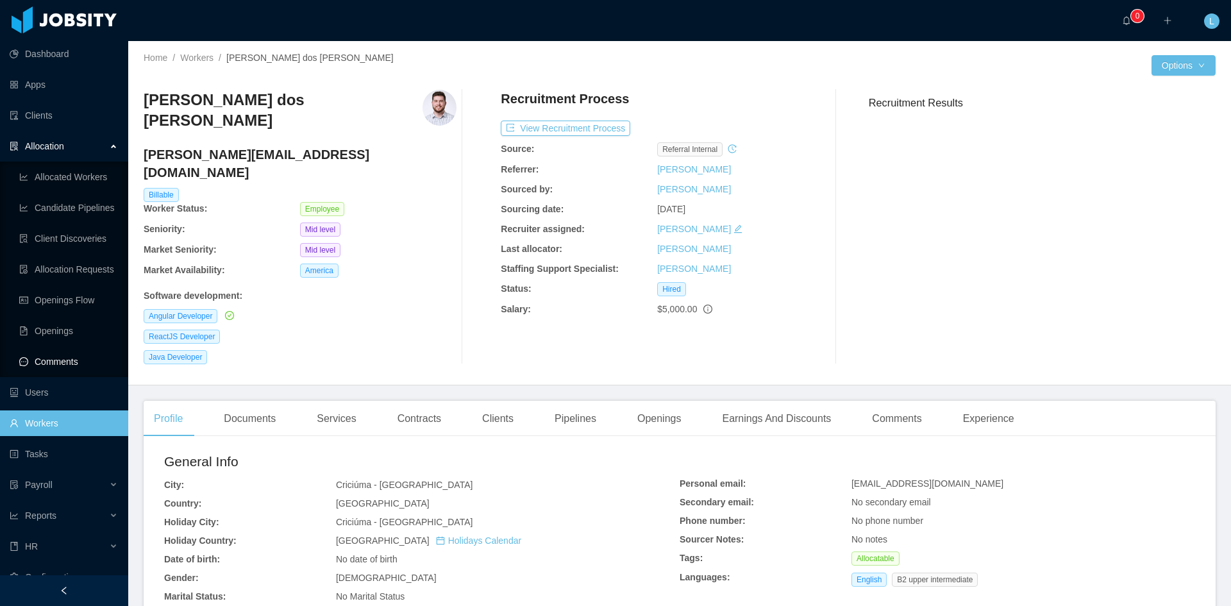 The width and height of the screenshot is (1231, 606). What do you see at coordinates (532, 209) in the screenshot?
I see `b: Sourcing date:` at bounding box center [532, 209].